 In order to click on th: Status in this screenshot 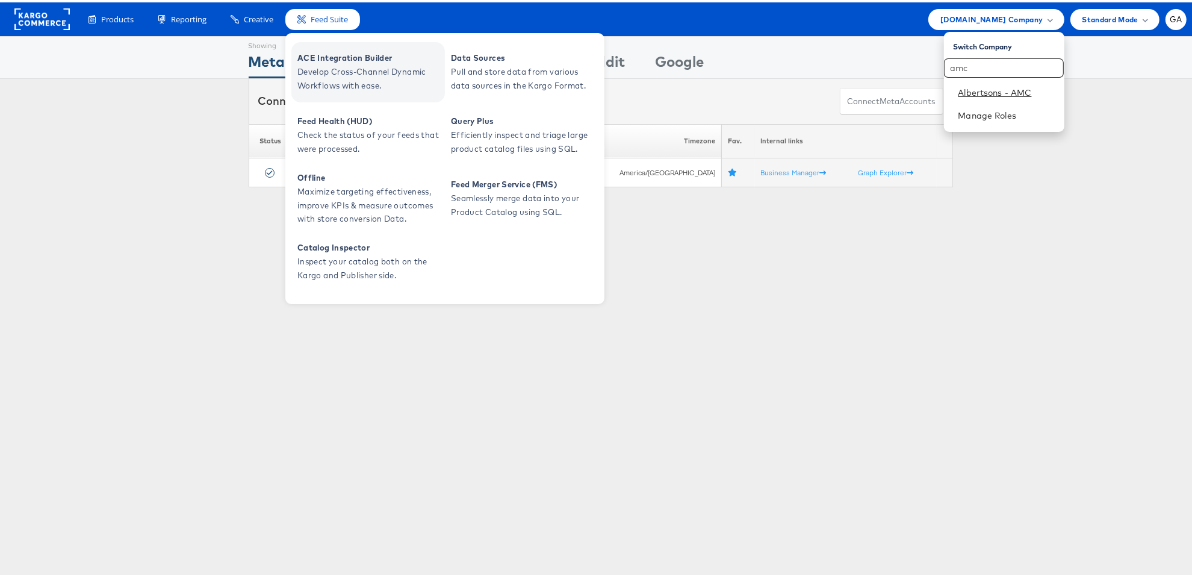, I will do `click(270, 139)`.